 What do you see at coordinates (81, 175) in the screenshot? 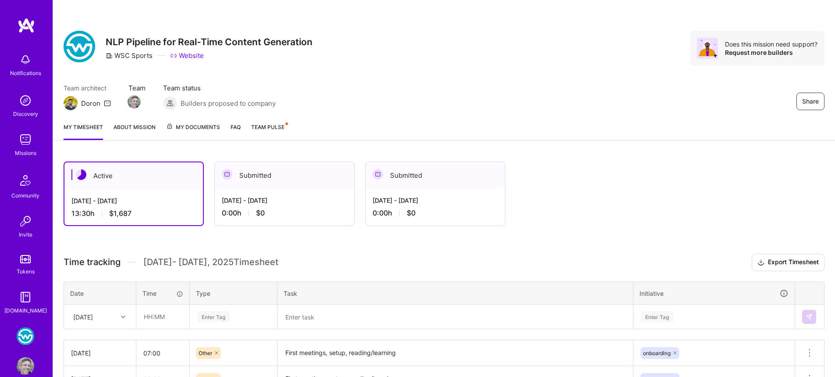
I see `img: Active` at bounding box center [81, 175].